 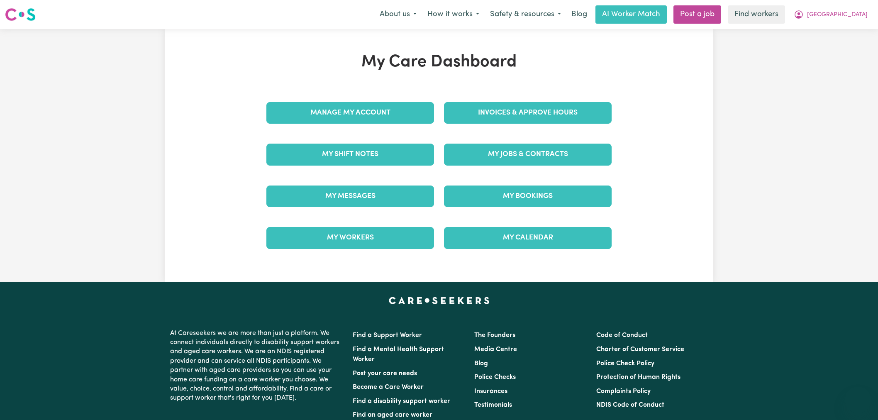 What do you see at coordinates (528, 196) in the screenshot?
I see `a: My Bookings` at bounding box center [528, 196].